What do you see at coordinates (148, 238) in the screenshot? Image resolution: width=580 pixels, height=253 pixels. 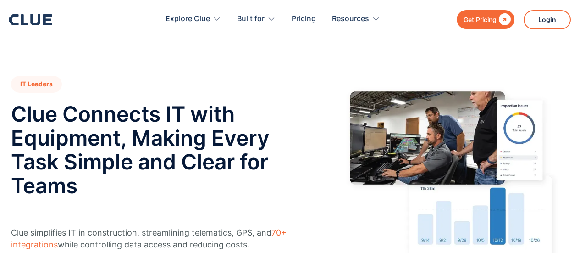 I see `a: 70+ integrations` at bounding box center [148, 238].